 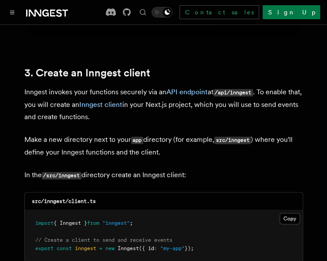 I want to click on span: Inngest, so click(x=128, y=248).